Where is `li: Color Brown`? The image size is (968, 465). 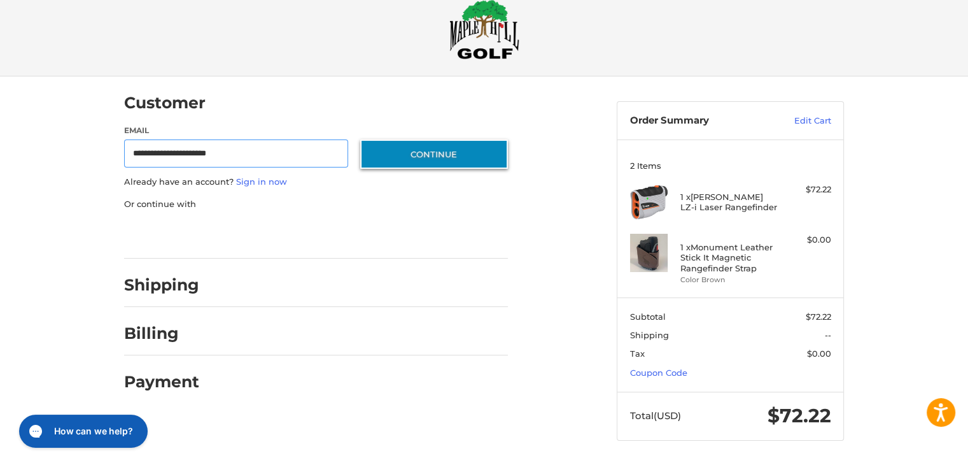 li: Color Brown is located at coordinates (729, 279).